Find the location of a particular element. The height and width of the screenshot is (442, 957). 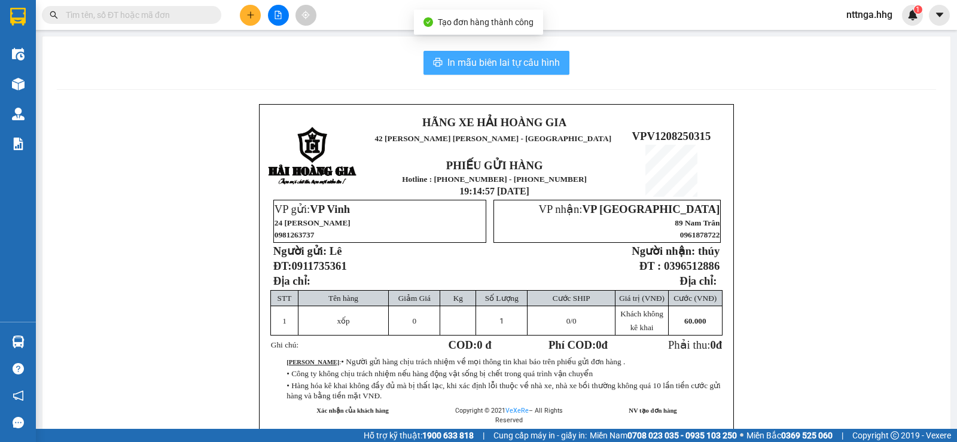

span: Hỗ trợ kỹ thuật: is located at coordinates (419, 435).